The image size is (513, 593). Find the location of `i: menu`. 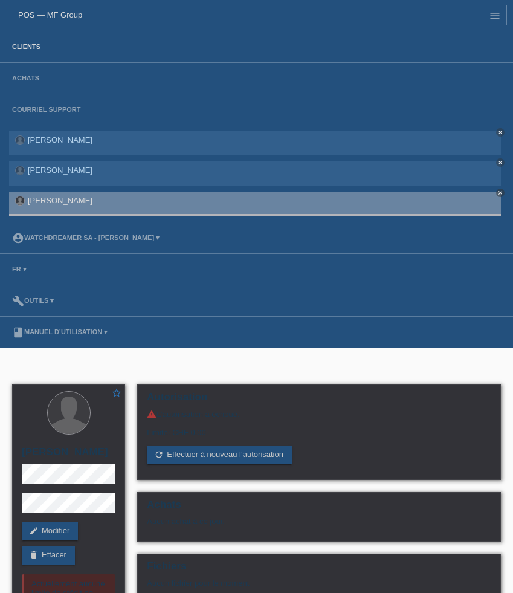

i: menu is located at coordinates (495, 16).